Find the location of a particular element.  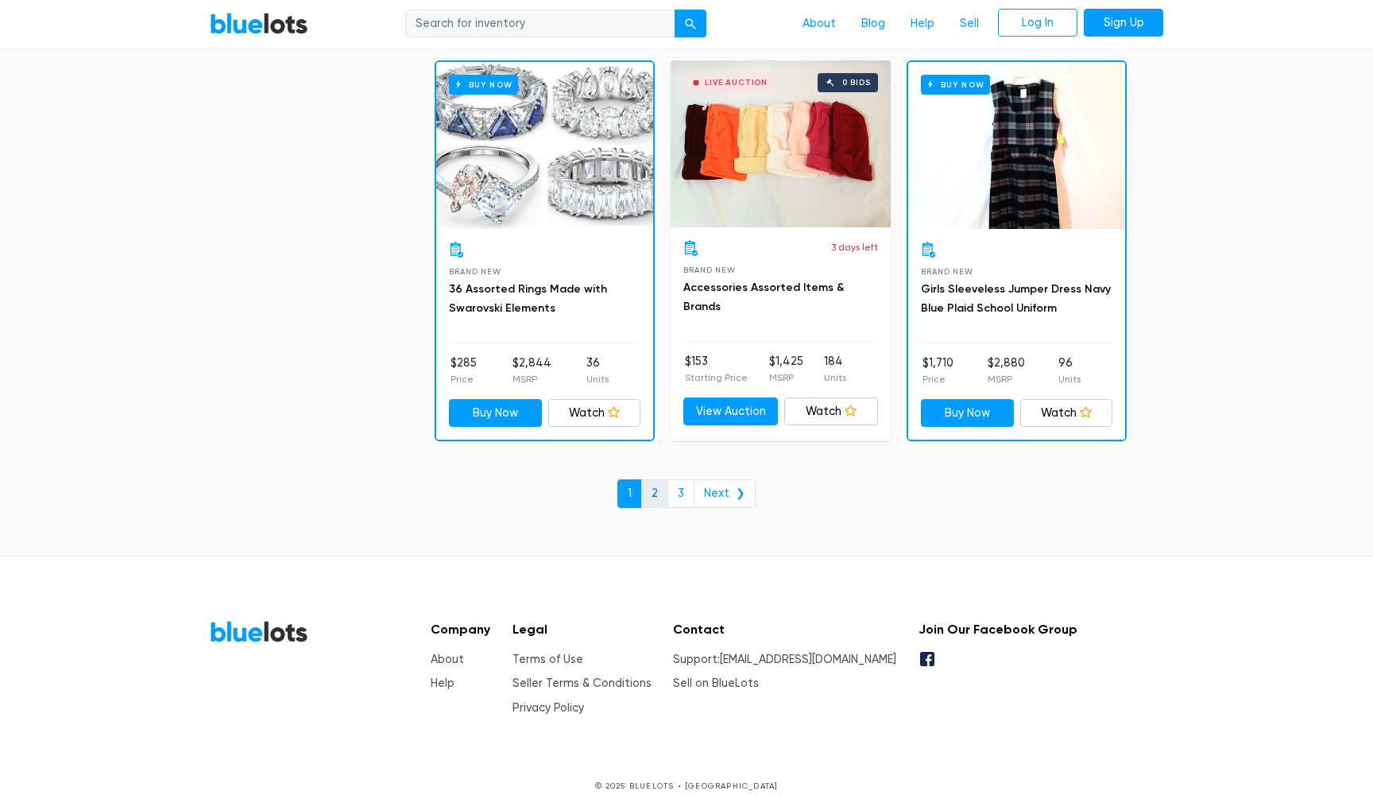

li: $153 is located at coordinates (716, 369).